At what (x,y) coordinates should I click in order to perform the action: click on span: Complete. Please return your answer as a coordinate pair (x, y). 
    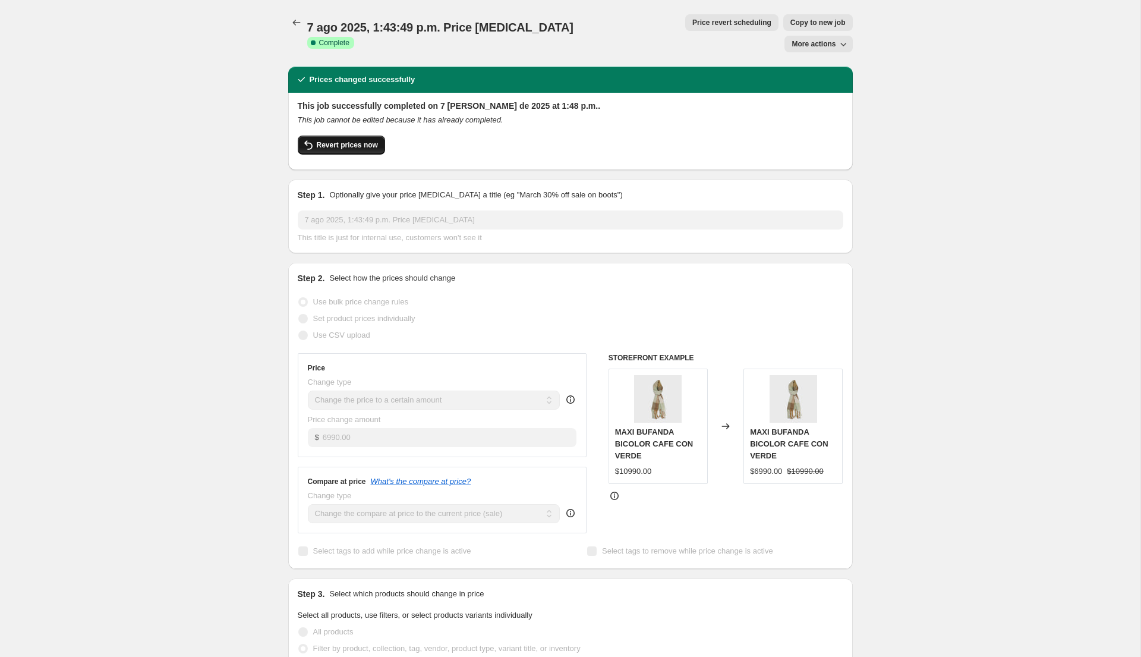
    Looking at the image, I should click on (334, 43).